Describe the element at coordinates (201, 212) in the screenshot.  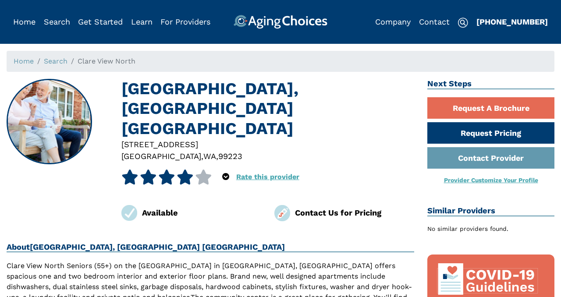
I see `div: Available` at that location.